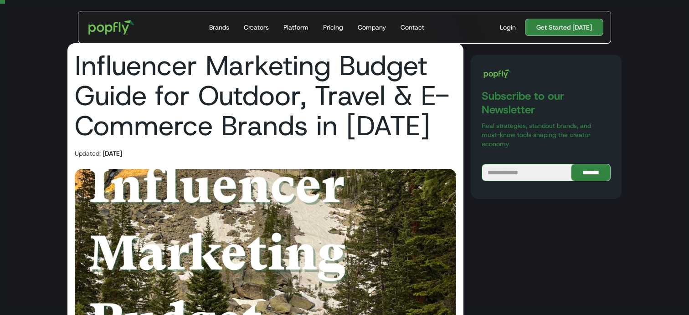 Image resolution: width=689 pixels, height=315 pixels. I want to click on div: Updated:, so click(87, 153).